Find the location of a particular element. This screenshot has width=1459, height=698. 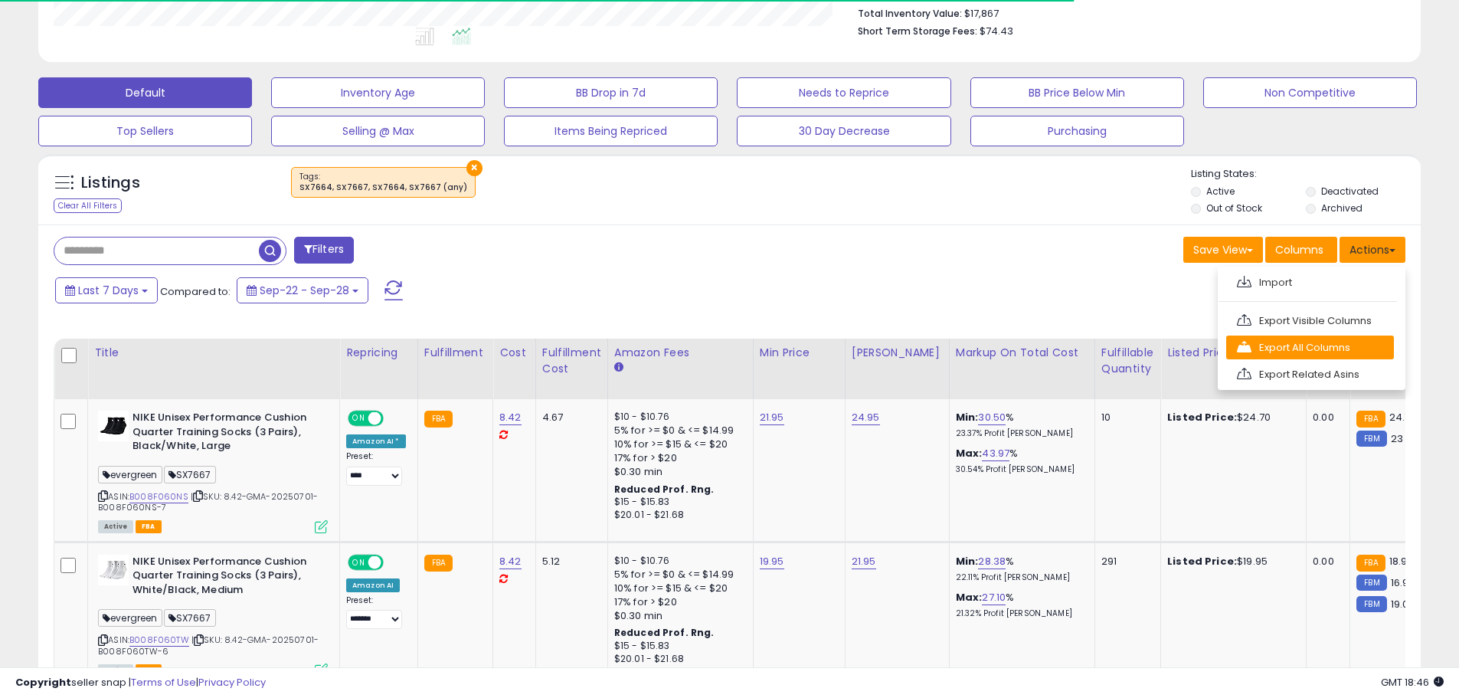

span: 24.7 is located at coordinates (1400, 417).